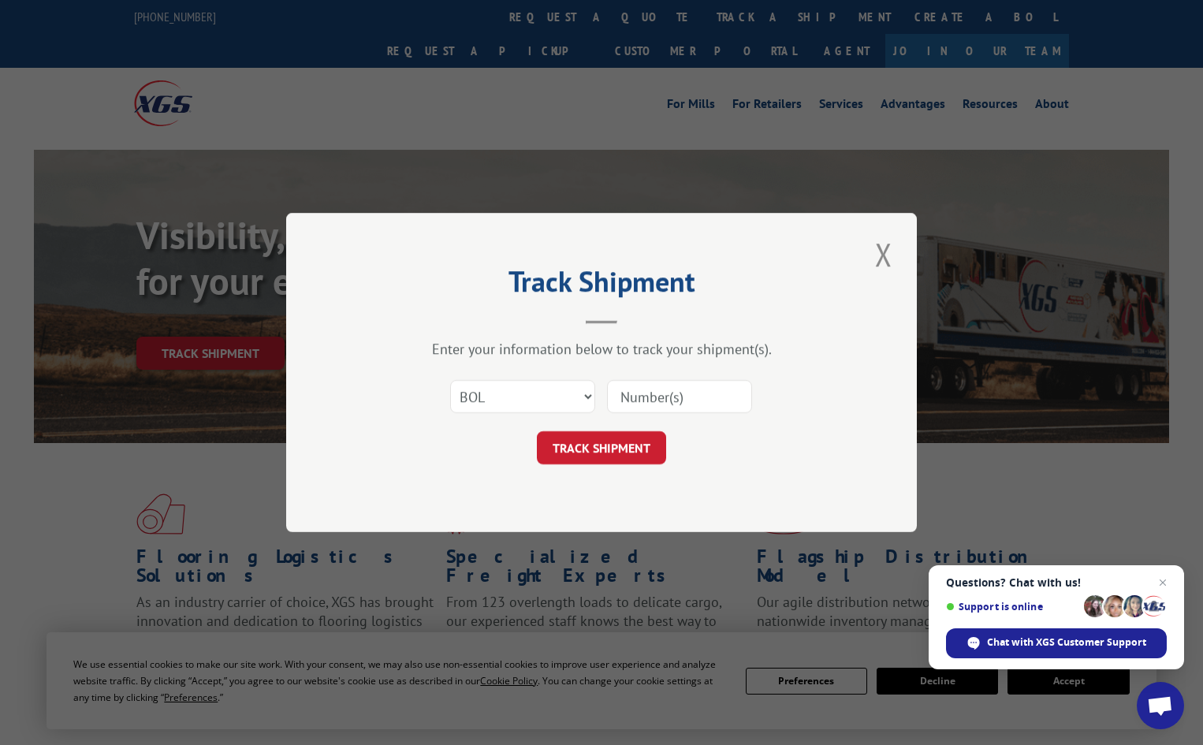 The image size is (1203, 745). What do you see at coordinates (680, 397) in the screenshot?
I see `input: Number(s)` at bounding box center [680, 397].